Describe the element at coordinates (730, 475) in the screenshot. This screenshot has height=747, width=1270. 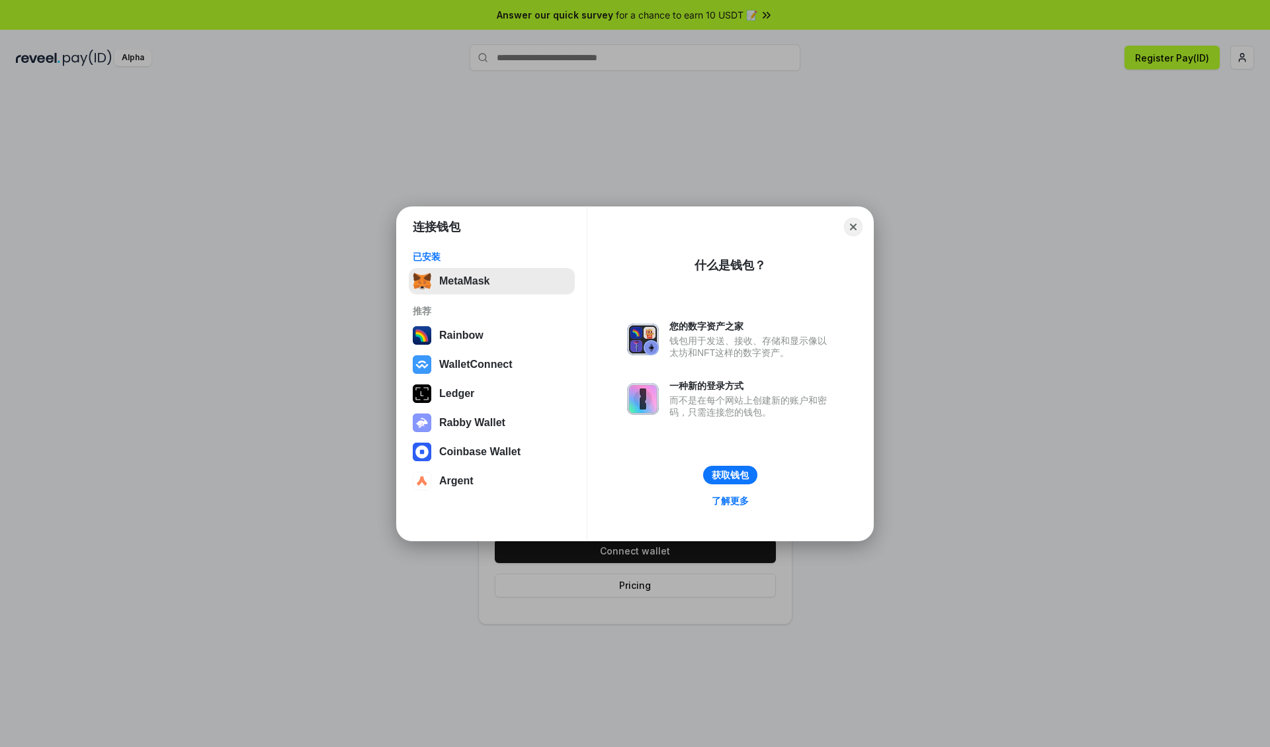
I see `div: 获取钱包` at that location.